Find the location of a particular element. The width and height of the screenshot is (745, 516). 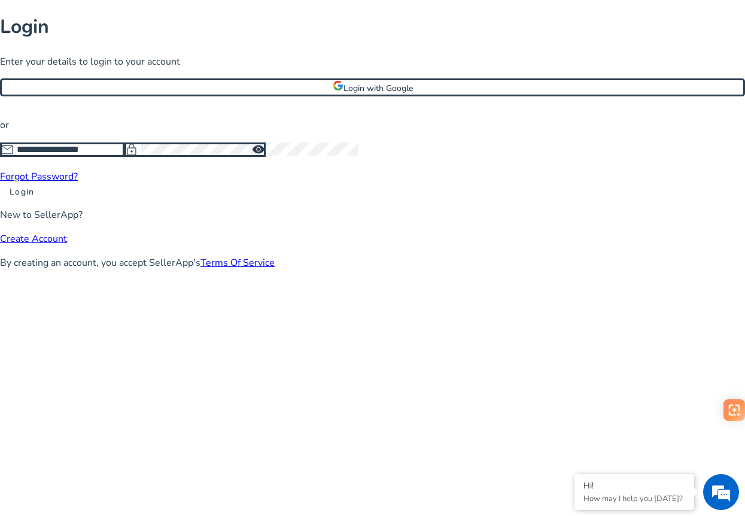

a: Terms Of Service is located at coordinates (238, 263).